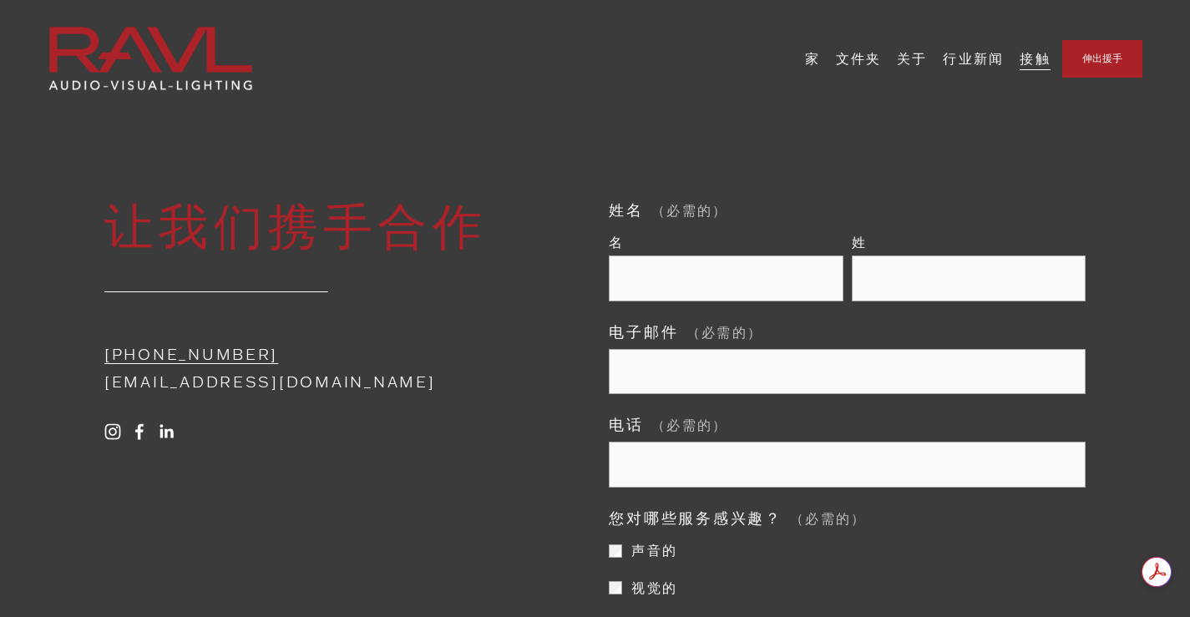  I want to click on font: 您对哪些服务感兴趣？, so click(695, 518).